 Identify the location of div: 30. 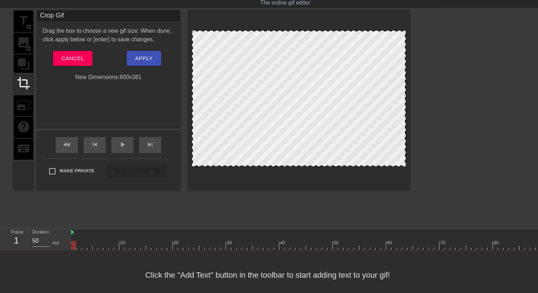
(230, 243).